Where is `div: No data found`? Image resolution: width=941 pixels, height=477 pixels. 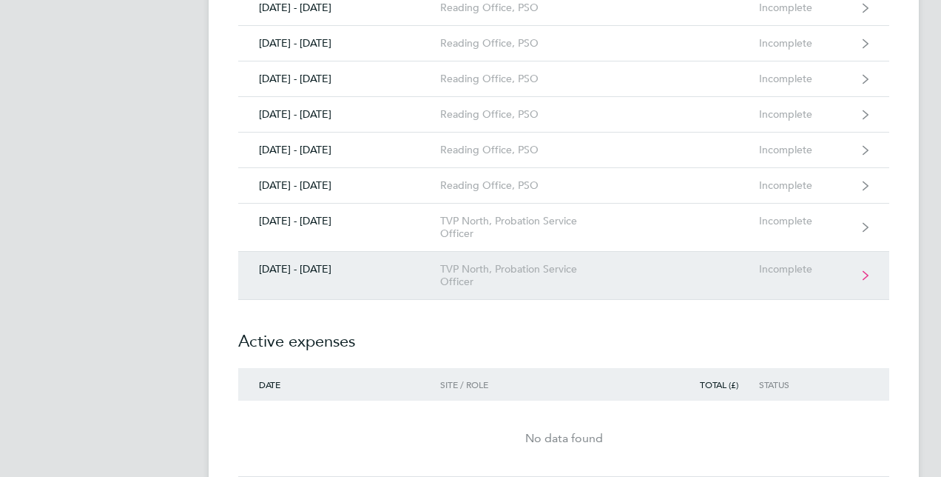
div: No data found is located at coordinates (564, 438).